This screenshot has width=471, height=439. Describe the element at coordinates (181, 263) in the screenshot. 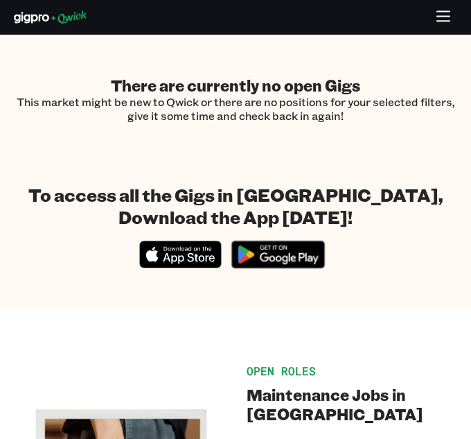

I see `a: Download on the App Store` at that location.